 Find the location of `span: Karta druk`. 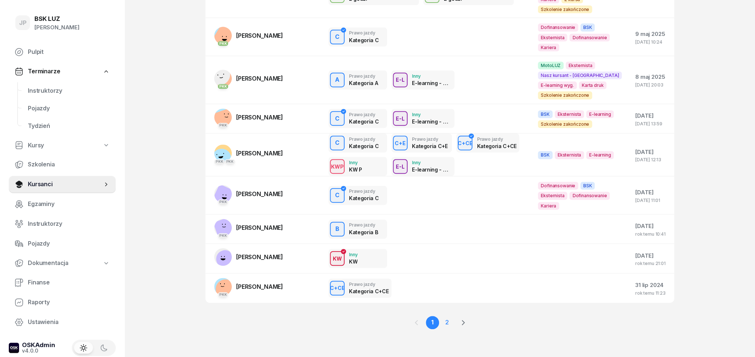

span: Karta druk is located at coordinates (592, 85).